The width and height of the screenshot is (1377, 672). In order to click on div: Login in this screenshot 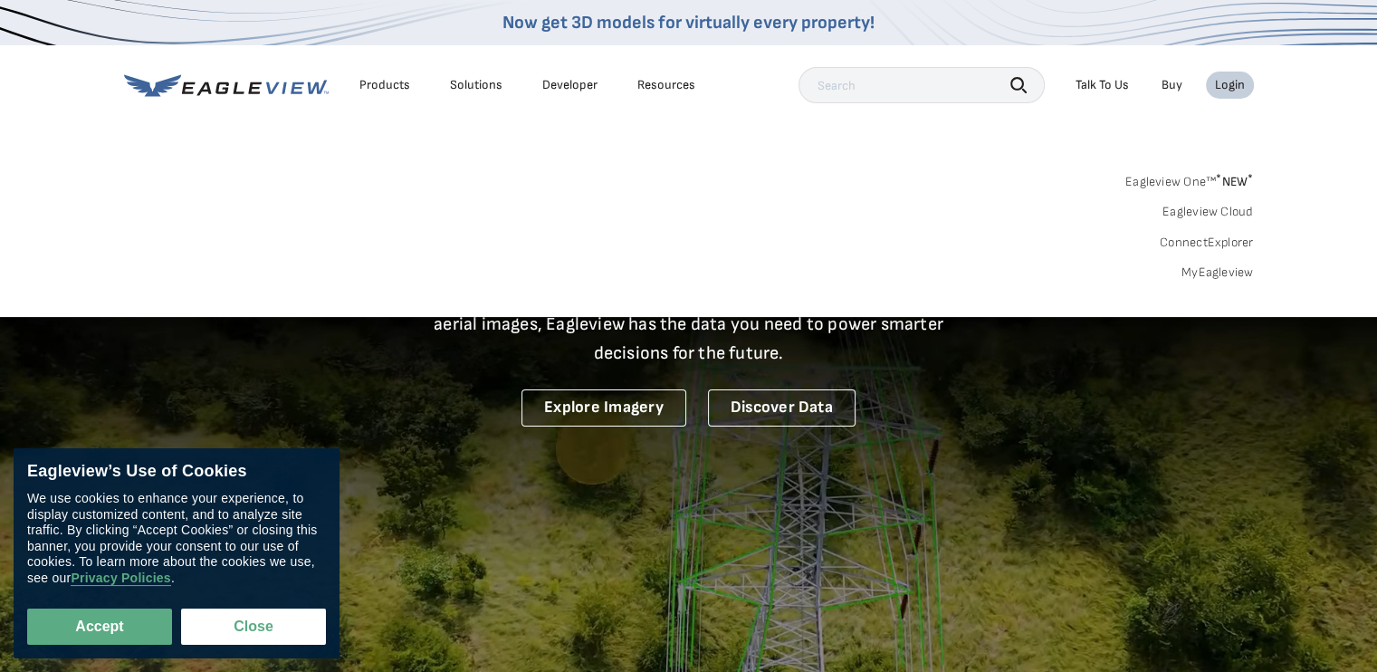, I will do `click(1230, 85)`.